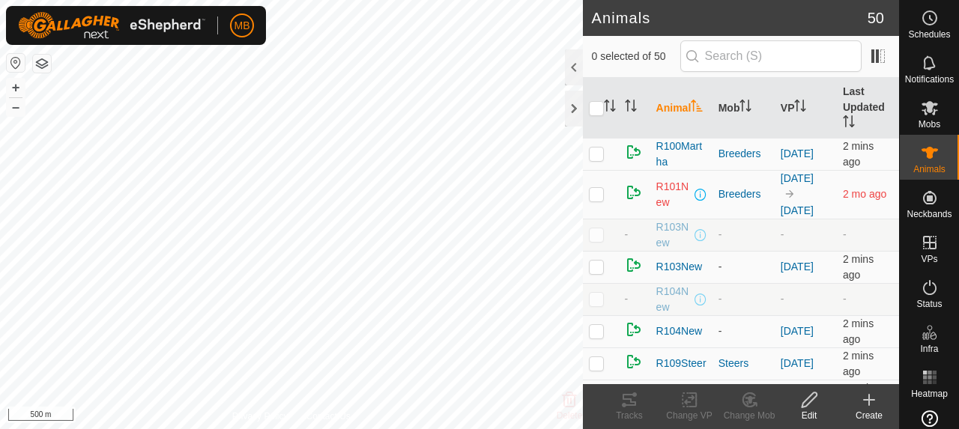 The width and height of the screenshot is (959, 429). Describe the element at coordinates (929, 79) in the screenshot. I see `span: Notifications` at that location.